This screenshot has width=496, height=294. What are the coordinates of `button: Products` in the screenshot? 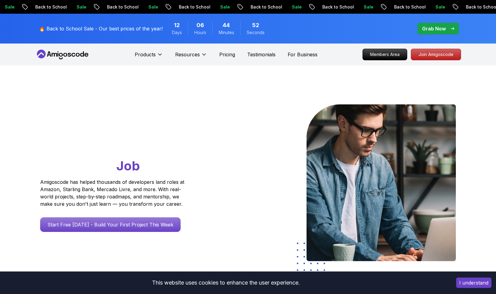 It's located at (149, 57).